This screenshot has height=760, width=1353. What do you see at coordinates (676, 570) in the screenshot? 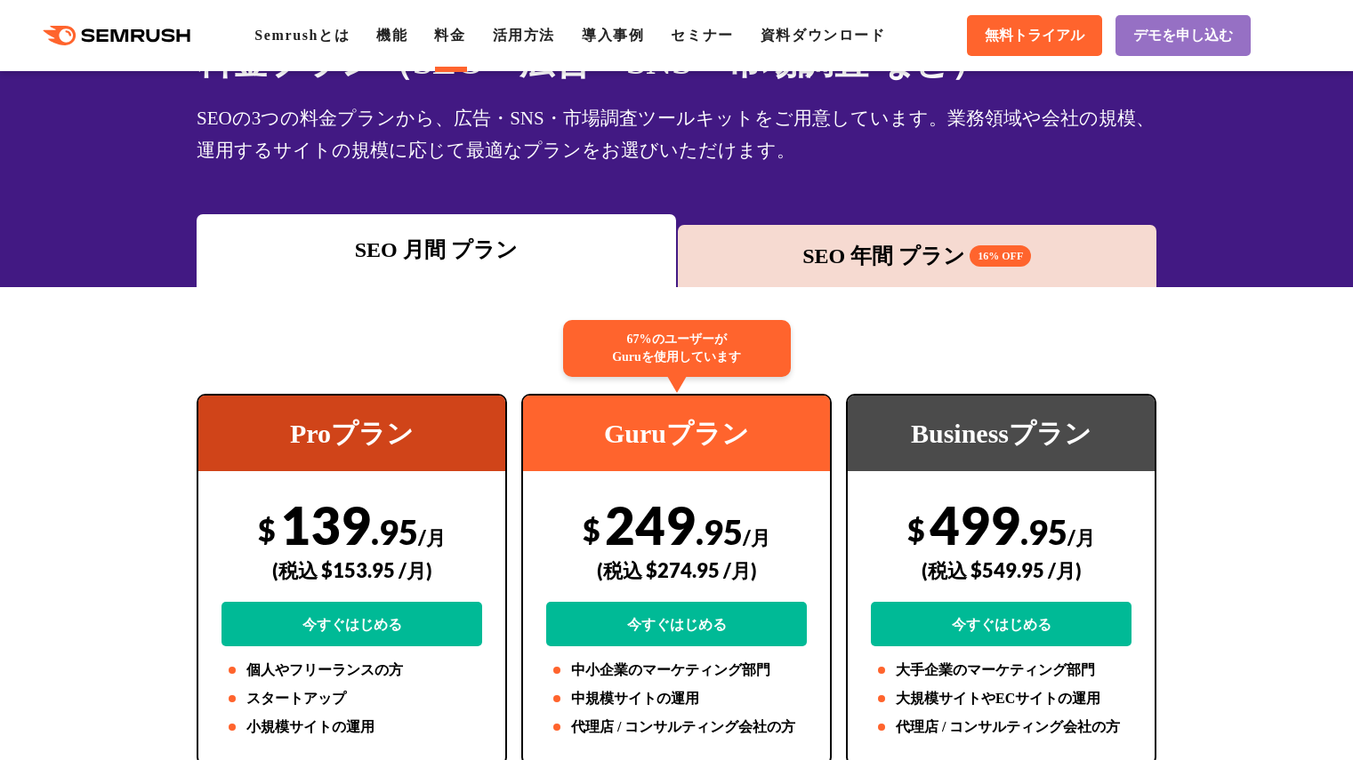
I see `div: 249` at bounding box center [676, 570].